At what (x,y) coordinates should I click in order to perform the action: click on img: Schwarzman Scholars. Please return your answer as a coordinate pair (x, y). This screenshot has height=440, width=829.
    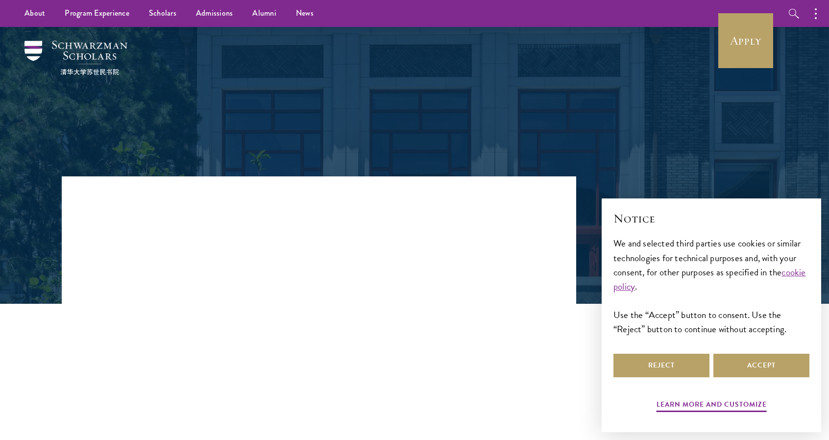
    Looking at the image, I should click on (76, 58).